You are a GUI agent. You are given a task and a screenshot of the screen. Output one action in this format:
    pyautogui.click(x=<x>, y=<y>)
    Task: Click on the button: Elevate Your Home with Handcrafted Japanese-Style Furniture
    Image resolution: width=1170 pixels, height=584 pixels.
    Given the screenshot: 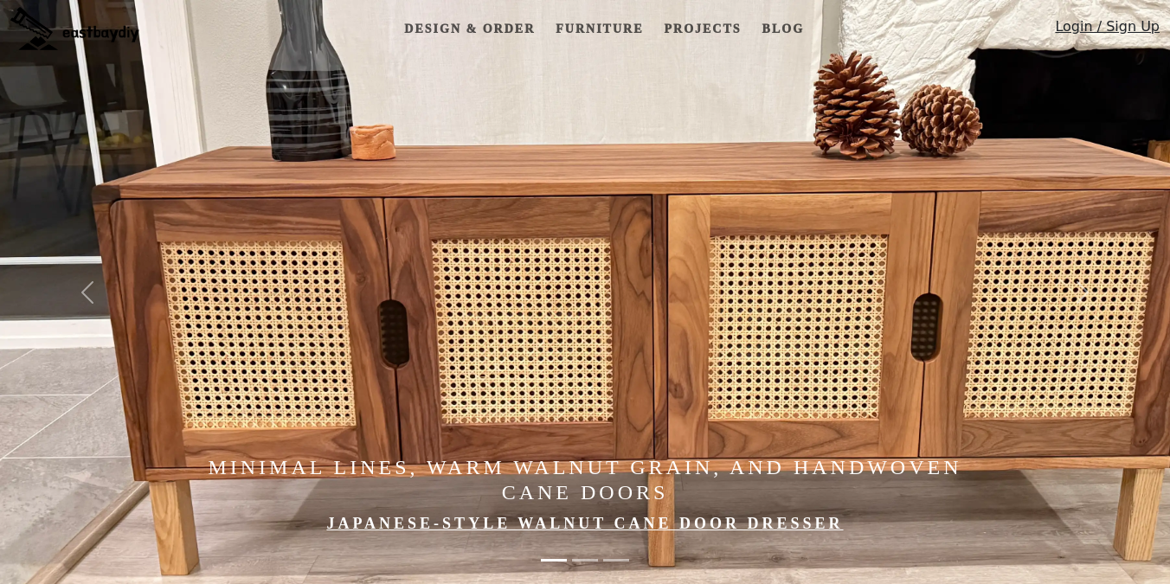 What is the action you would take?
    pyautogui.click(x=616, y=560)
    